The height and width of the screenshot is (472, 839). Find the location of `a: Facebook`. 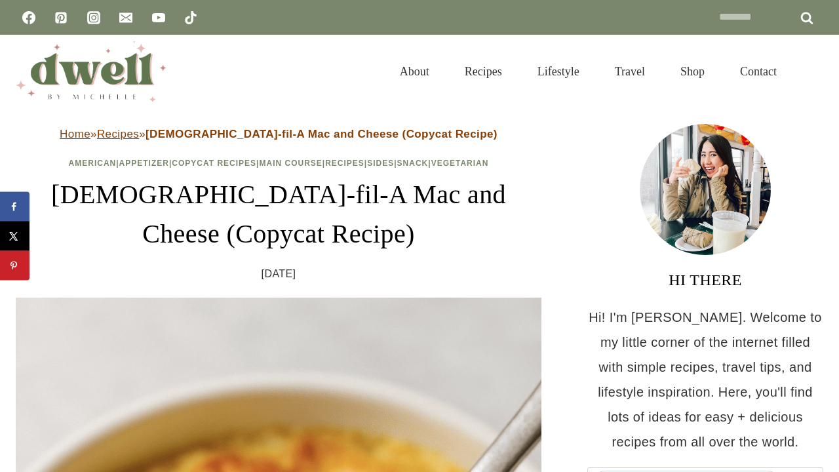

a: Facebook is located at coordinates (29, 18).